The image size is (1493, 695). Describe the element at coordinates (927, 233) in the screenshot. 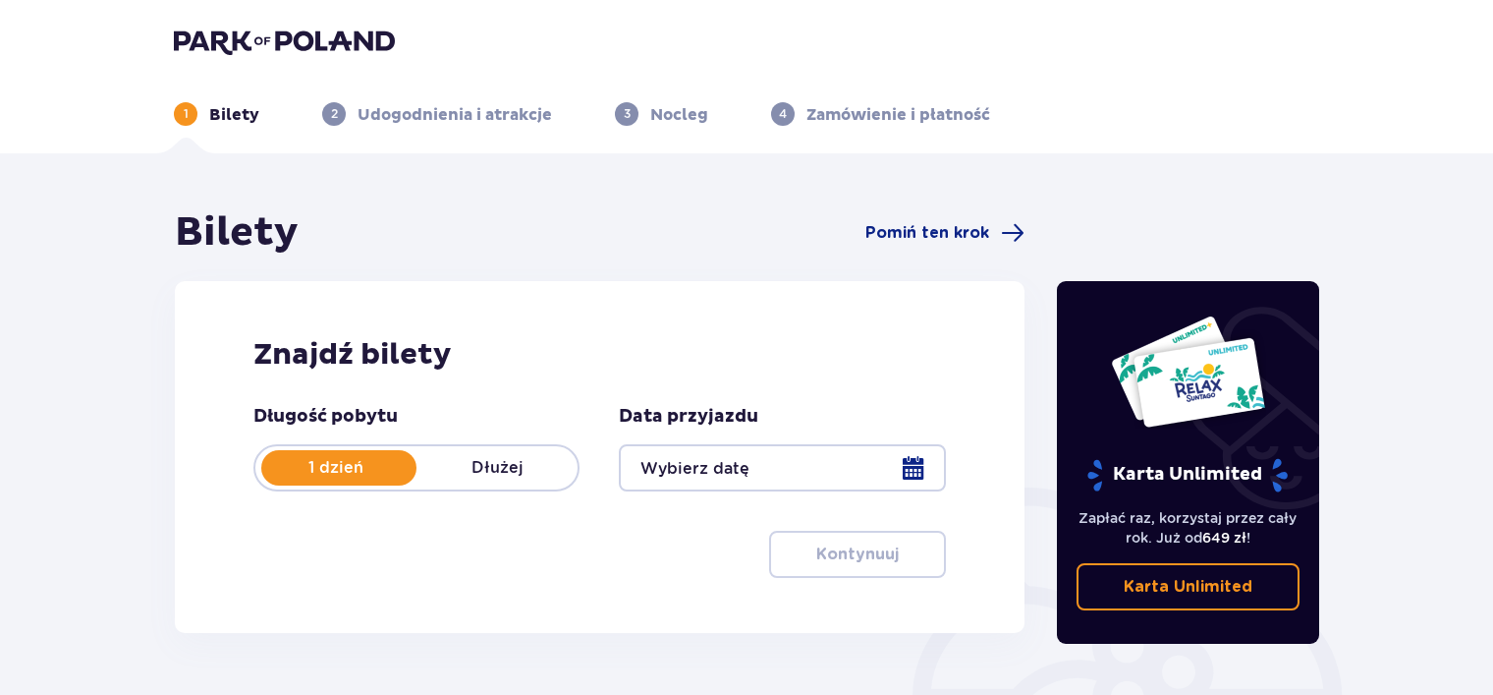

I see `span: Pomiń ten krok` at that location.